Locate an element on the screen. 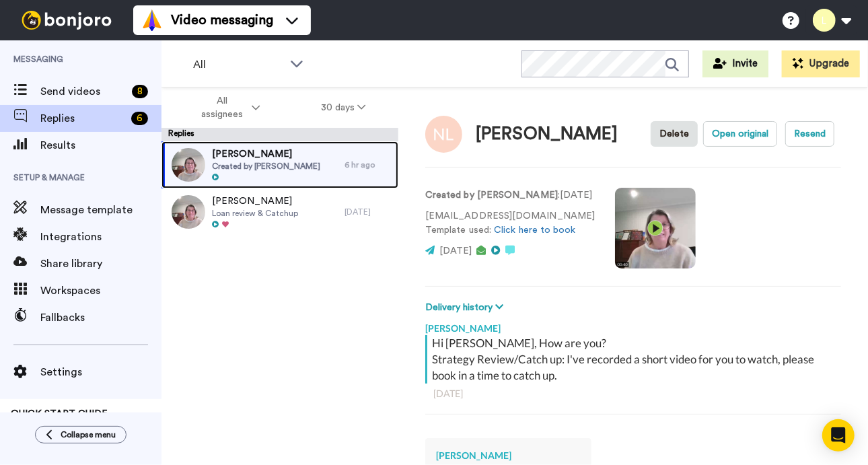 This screenshot has width=868, height=465. button: 30 days is located at coordinates (343, 108).